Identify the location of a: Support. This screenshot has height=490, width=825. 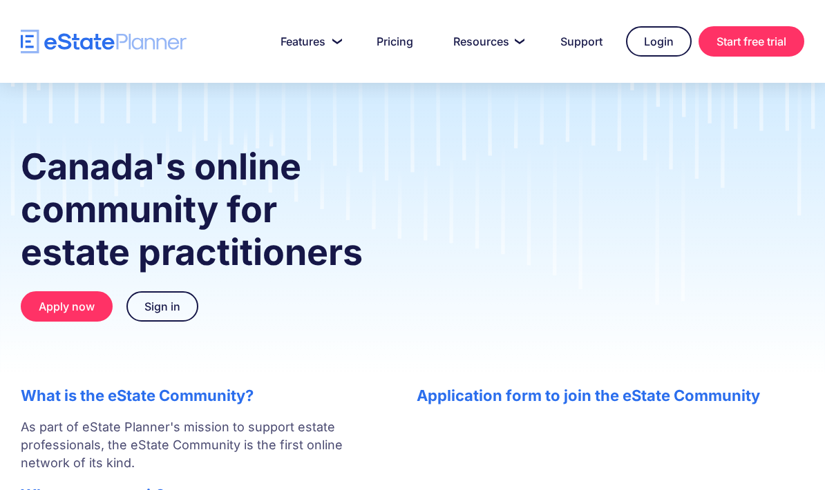
(581, 41).